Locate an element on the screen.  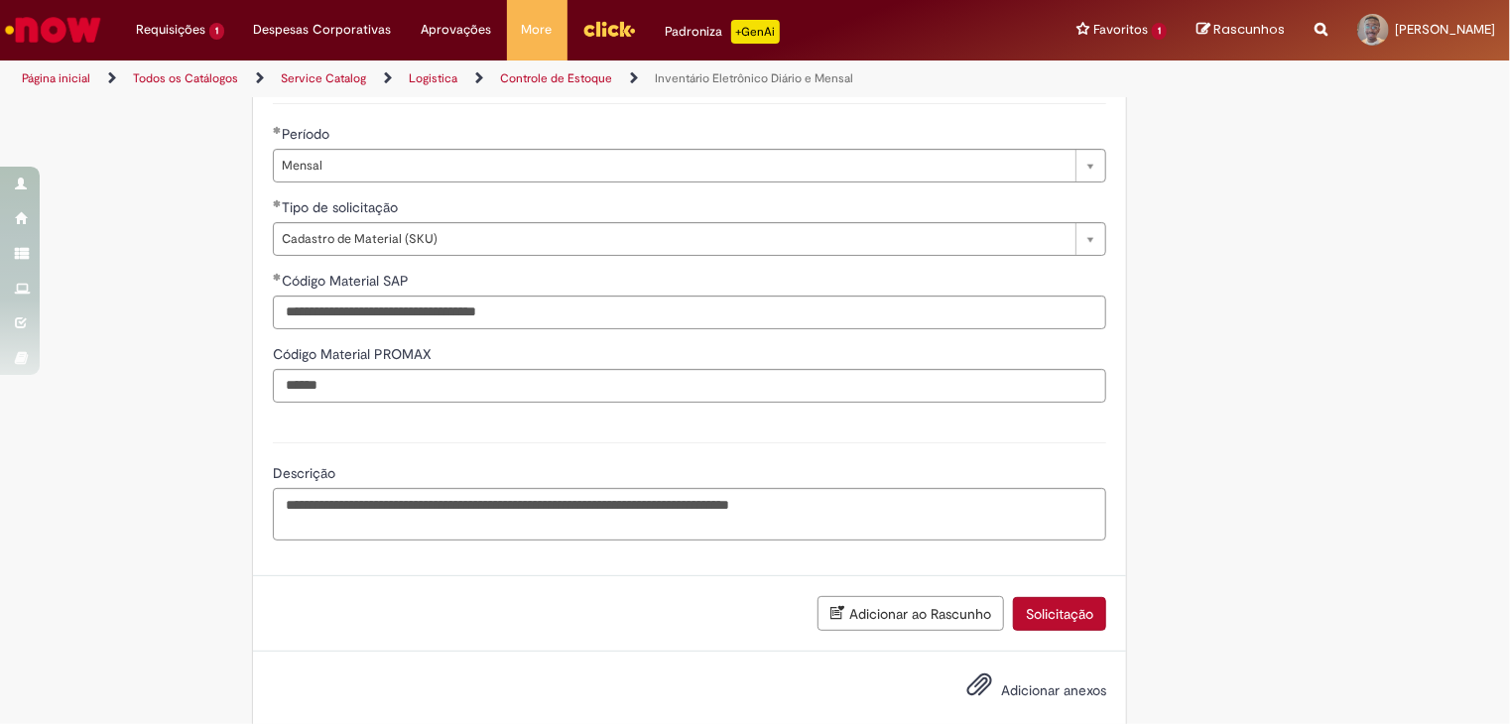
span: Aprovações is located at coordinates (456, 30).